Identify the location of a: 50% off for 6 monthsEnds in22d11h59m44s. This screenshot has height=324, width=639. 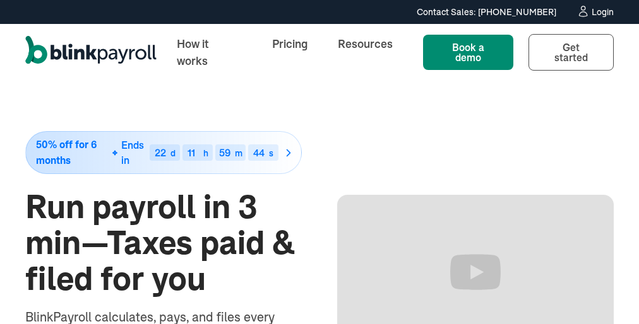
(163, 153).